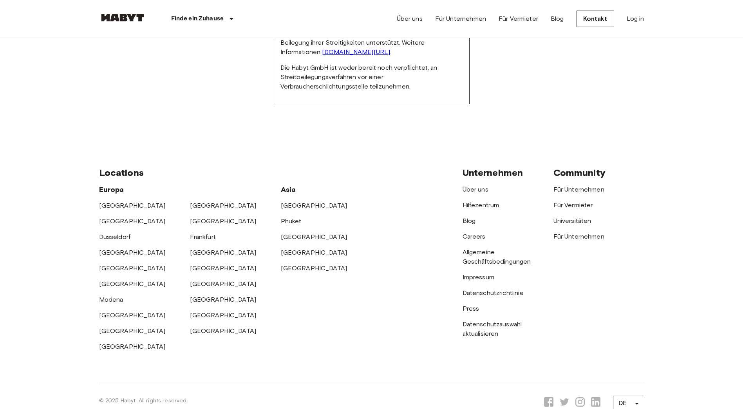 Image resolution: width=743 pixels, height=409 pixels. What do you see at coordinates (635, 19) in the screenshot?
I see `a: Log in` at bounding box center [635, 19].